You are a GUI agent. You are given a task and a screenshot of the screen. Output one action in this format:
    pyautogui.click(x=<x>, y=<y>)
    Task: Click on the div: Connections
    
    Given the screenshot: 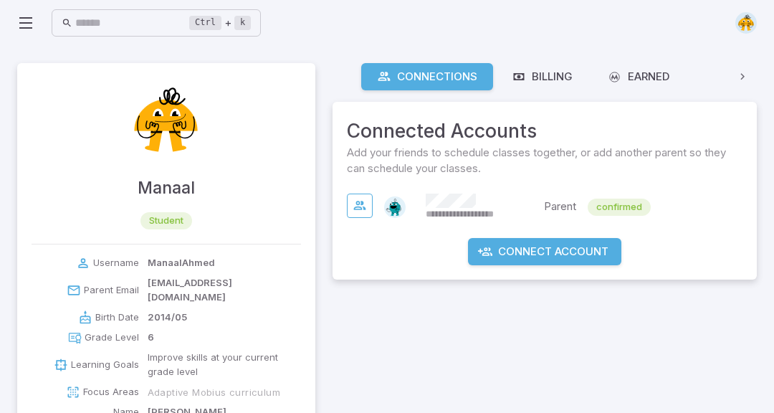 What is the action you would take?
    pyautogui.click(x=427, y=77)
    